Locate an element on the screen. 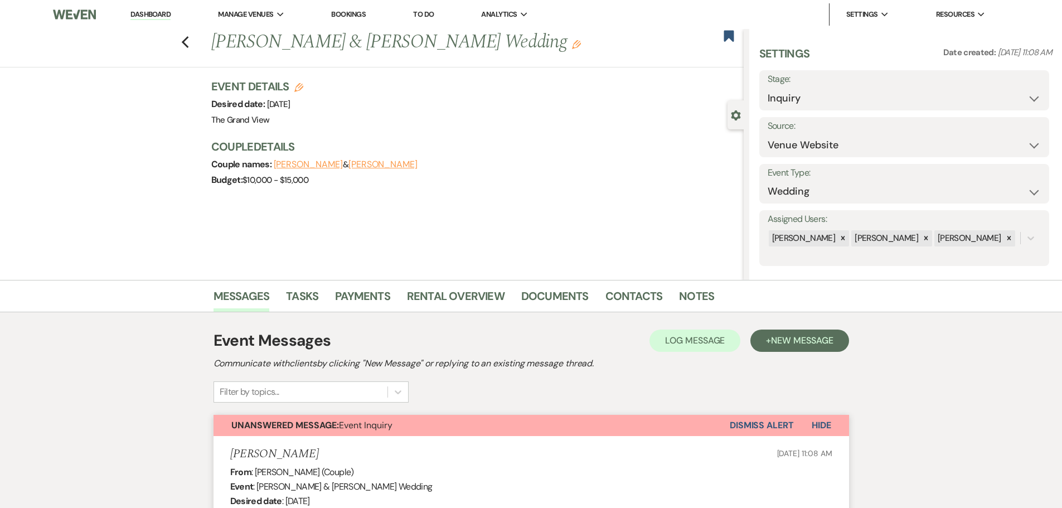 The image size is (1062, 508). a: To Do is located at coordinates (423, 14).